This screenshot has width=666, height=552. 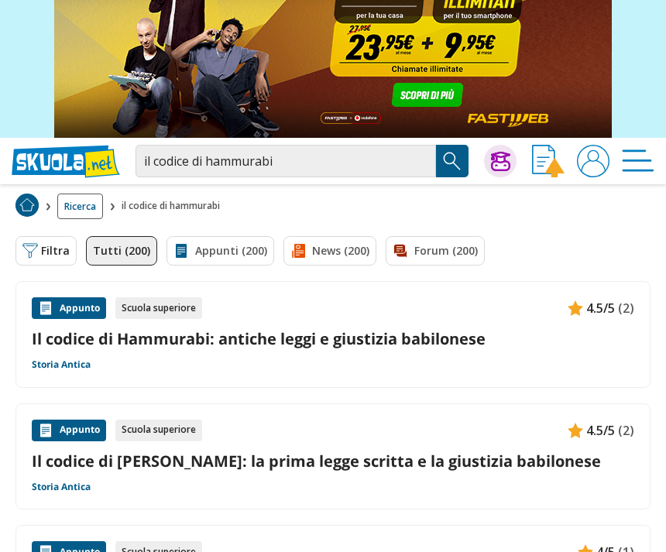 I want to click on img: Cerca appunti, riassunti o versioni, so click(x=452, y=161).